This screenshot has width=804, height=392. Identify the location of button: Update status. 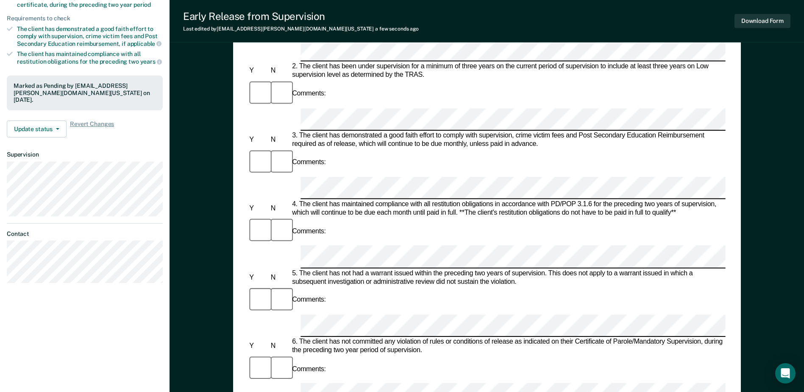
(36, 129).